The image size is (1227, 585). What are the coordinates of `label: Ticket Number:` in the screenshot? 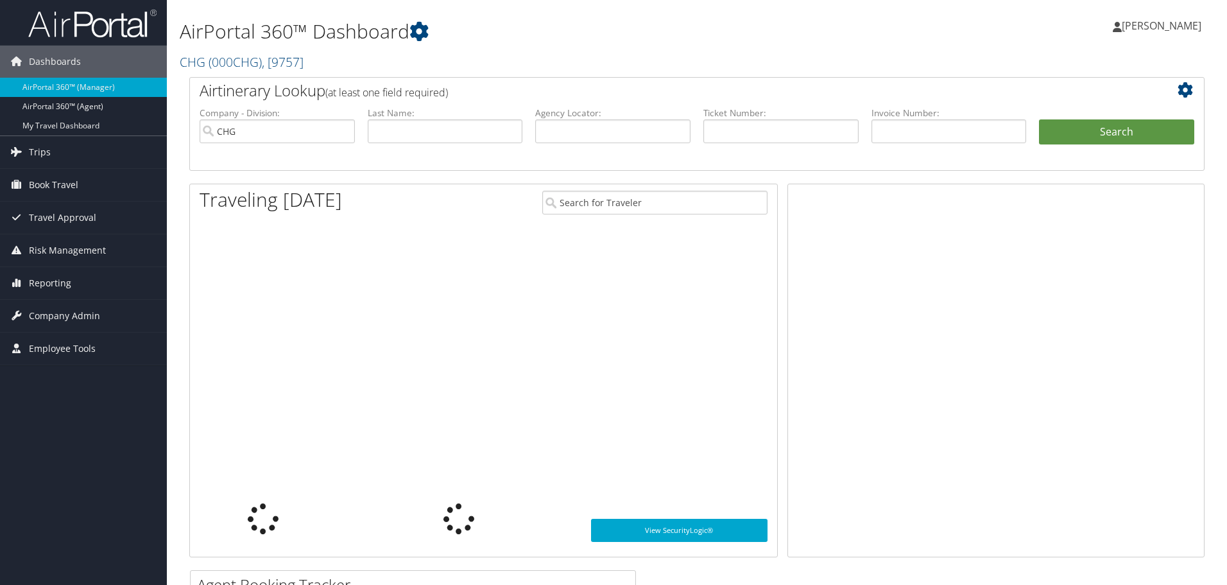 It's located at (781, 113).